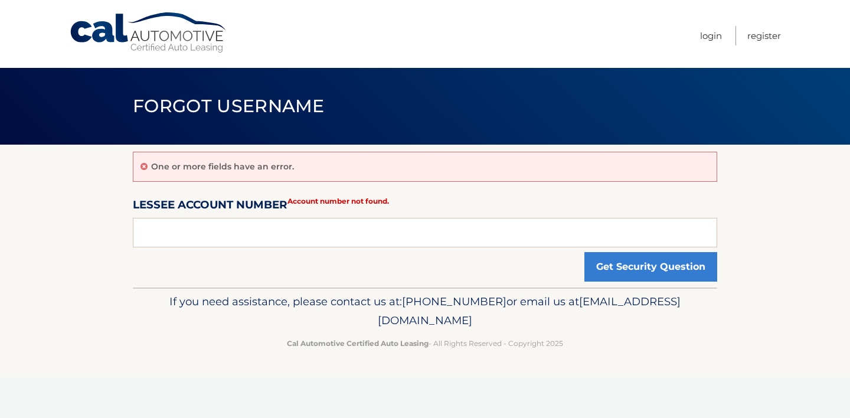 The height and width of the screenshot is (418, 850). I want to click on strong: Account number not found., so click(338, 201).